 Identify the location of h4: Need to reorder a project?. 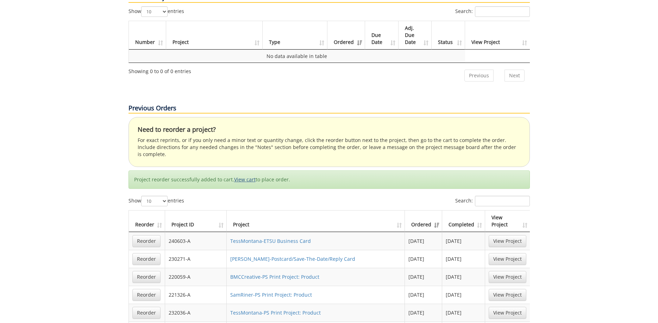
(329, 130).